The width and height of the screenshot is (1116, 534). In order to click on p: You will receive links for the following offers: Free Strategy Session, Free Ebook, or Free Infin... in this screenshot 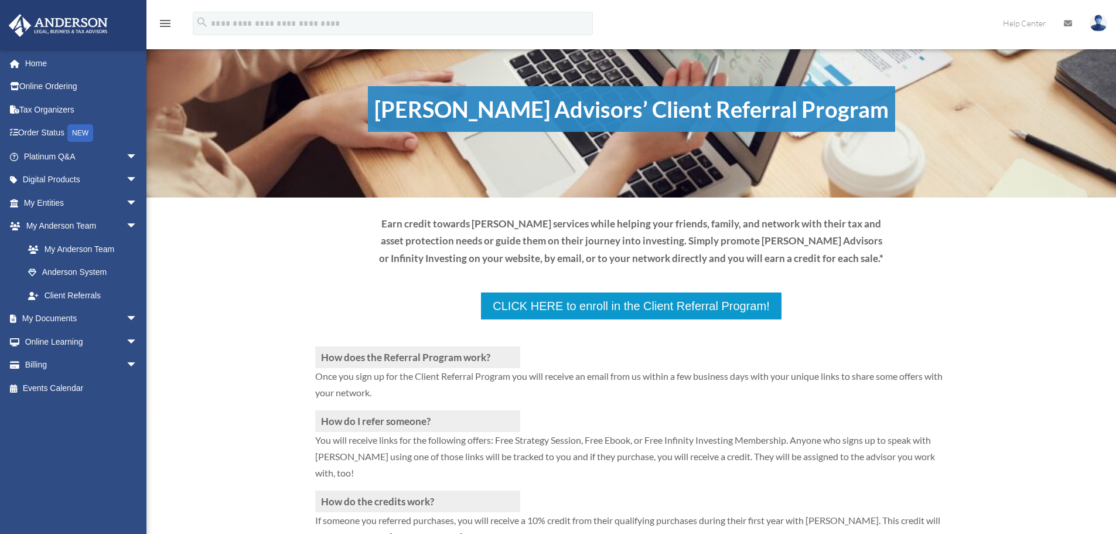, I will do `click(632, 461)`.